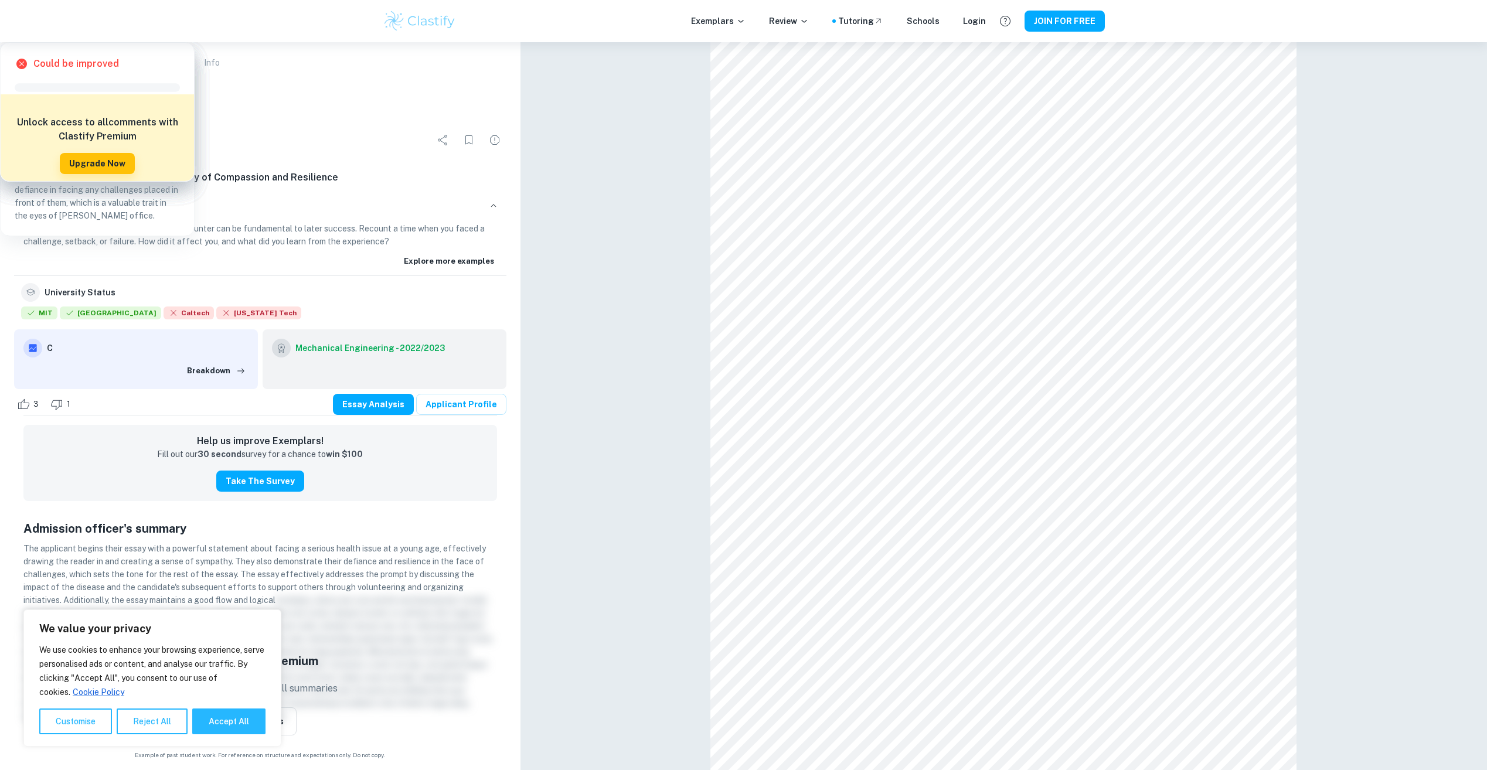 This screenshot has height=770, width=1487. Describe the element at coordinates (260, 206) in the screenshot. I see `button: Prompt2` at that location.